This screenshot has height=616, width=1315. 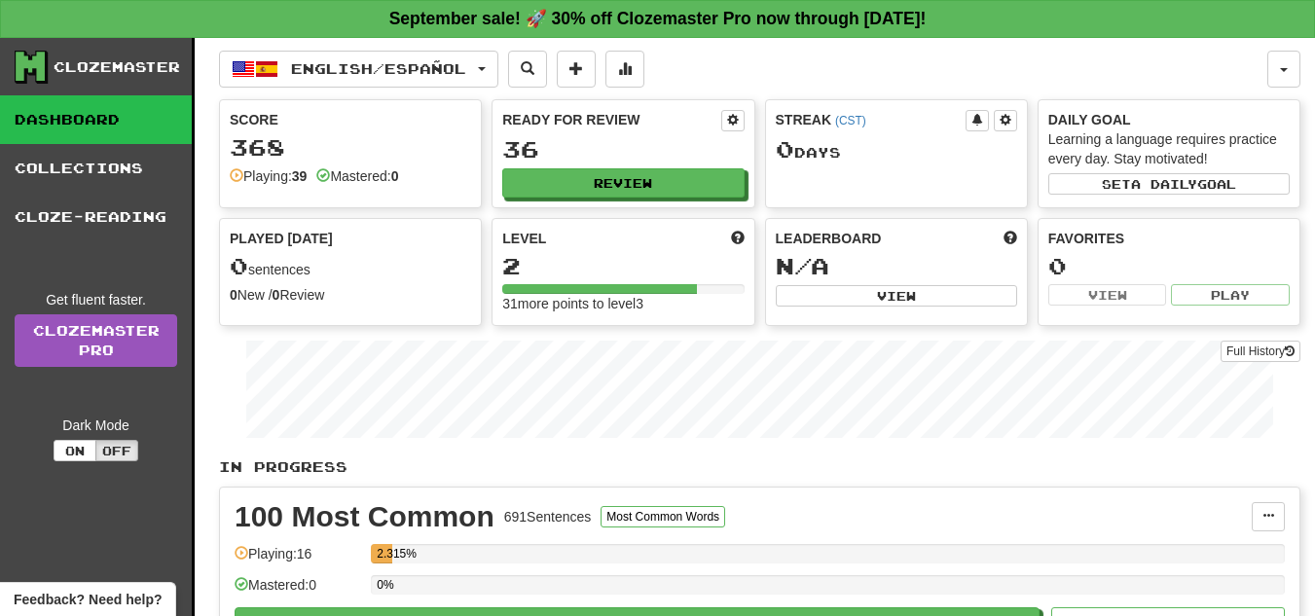 I want to click on div: 100 Most Common, so click(x=364, y=517).